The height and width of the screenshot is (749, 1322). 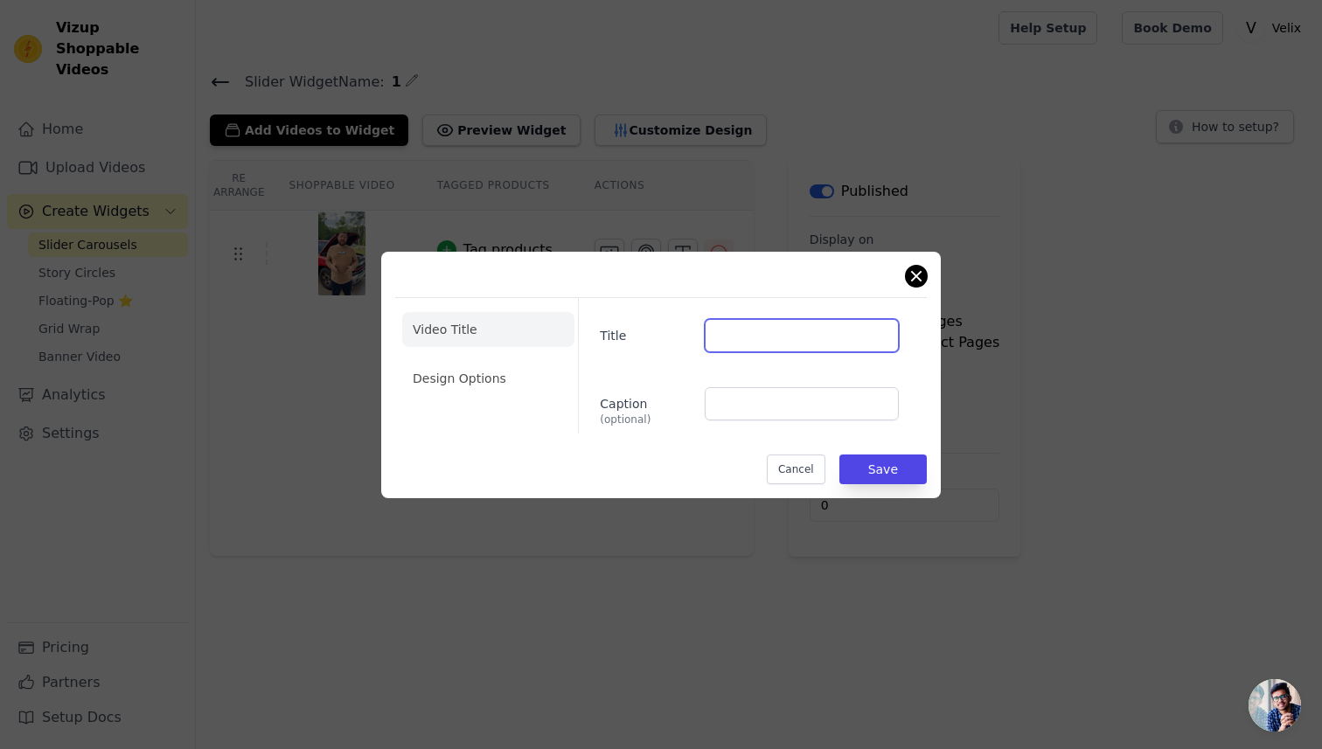 What do you see at coordinates (488, 330) in the screenshot?
I see `li: Video Title` at bounding box center [488, 330].